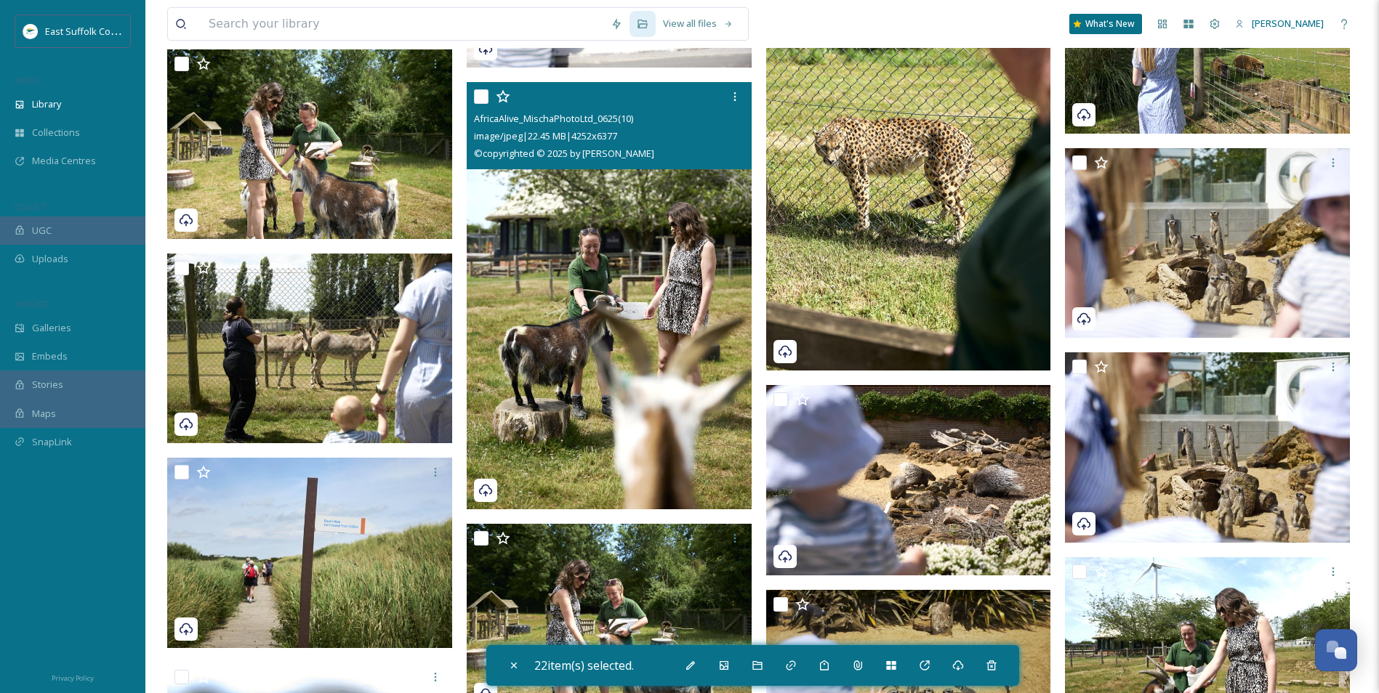 Image resolution: width=1379 pixels, height=693 pixels. I want to click on span: Media Centres, so click(64, 161).